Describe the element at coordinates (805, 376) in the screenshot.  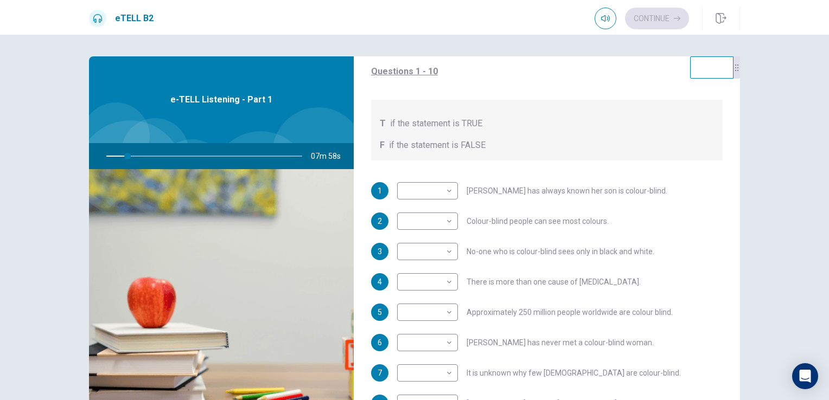
I see `div: Open Intercom Messenger` at that location.